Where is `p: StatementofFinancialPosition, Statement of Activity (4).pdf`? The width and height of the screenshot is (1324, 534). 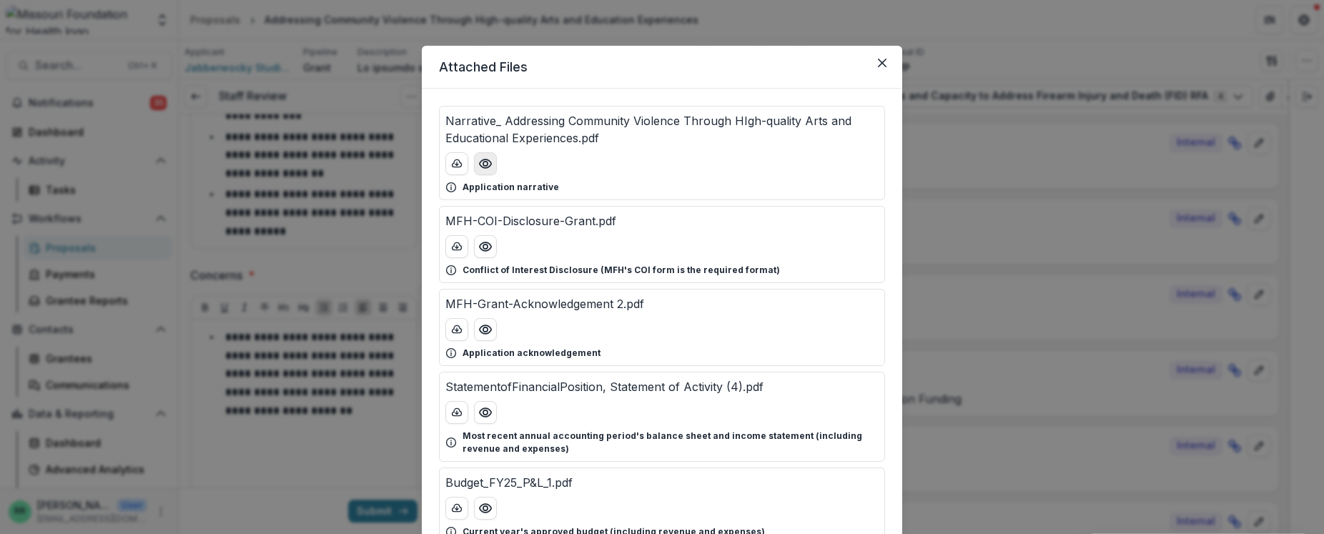 p: StatementofFinancialPosition, Statement of Activity (4).pdf is located at coordinates (604, 387).